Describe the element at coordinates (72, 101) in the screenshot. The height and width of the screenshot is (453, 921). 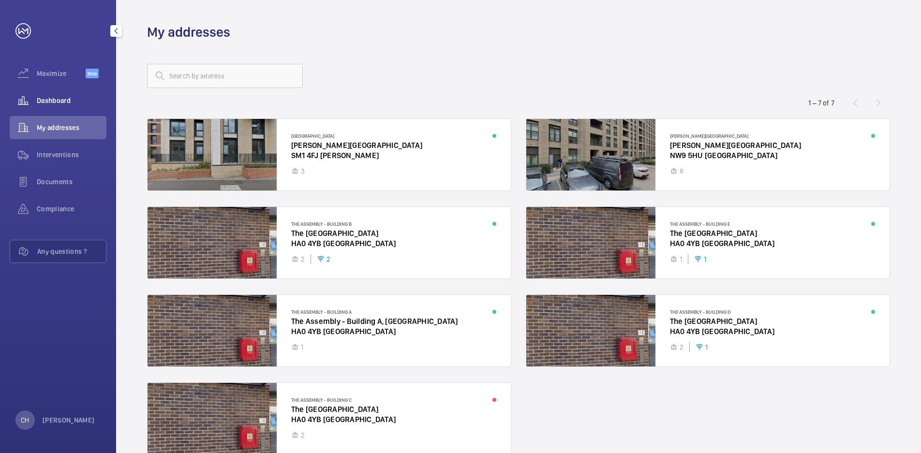
I see `span: Dashboard` at that location.